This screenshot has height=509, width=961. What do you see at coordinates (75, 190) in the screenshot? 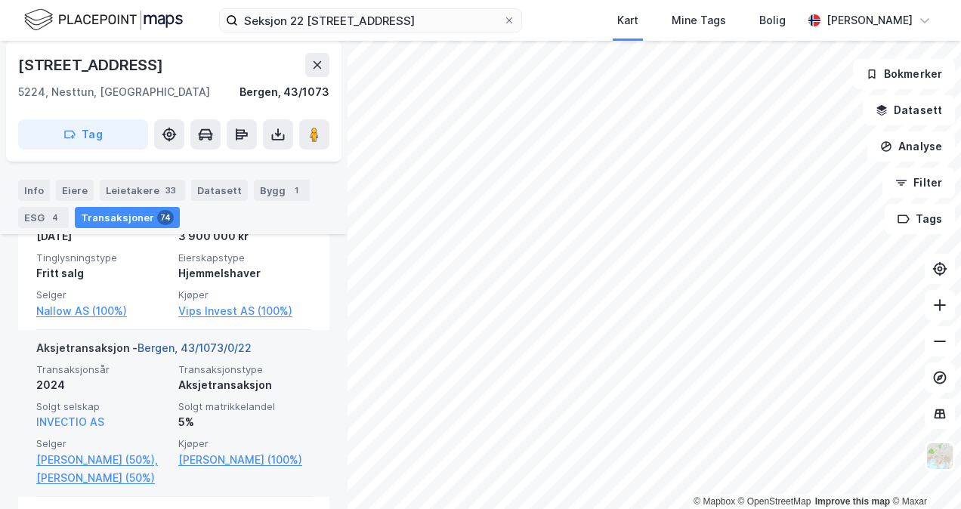
I see `div: Eiere` at bounding box center [75, 190].